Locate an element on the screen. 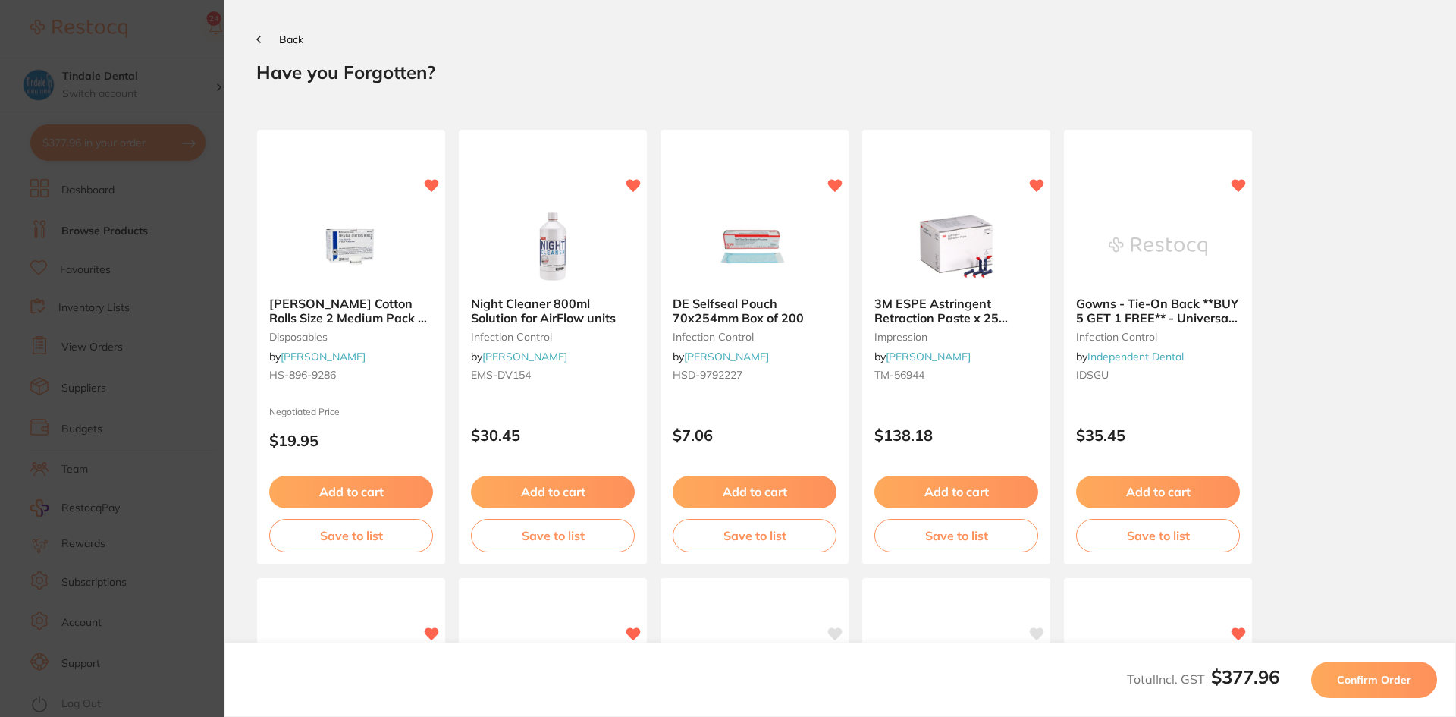 The height and width of the screenshot is (717, 1456). img: 3M ESPE Astringent Retraction Paste x 25 Capsules is located at coordinates (956, 247).